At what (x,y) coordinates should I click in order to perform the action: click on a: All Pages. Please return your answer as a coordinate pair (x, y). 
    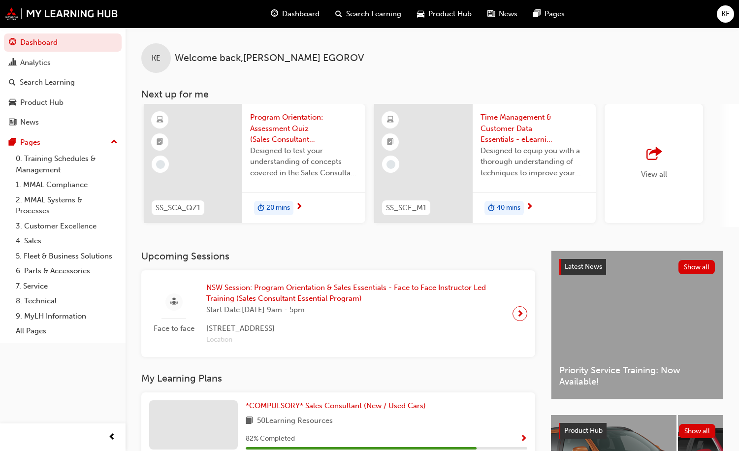
    Looking at the image, I should click on (66, 331).